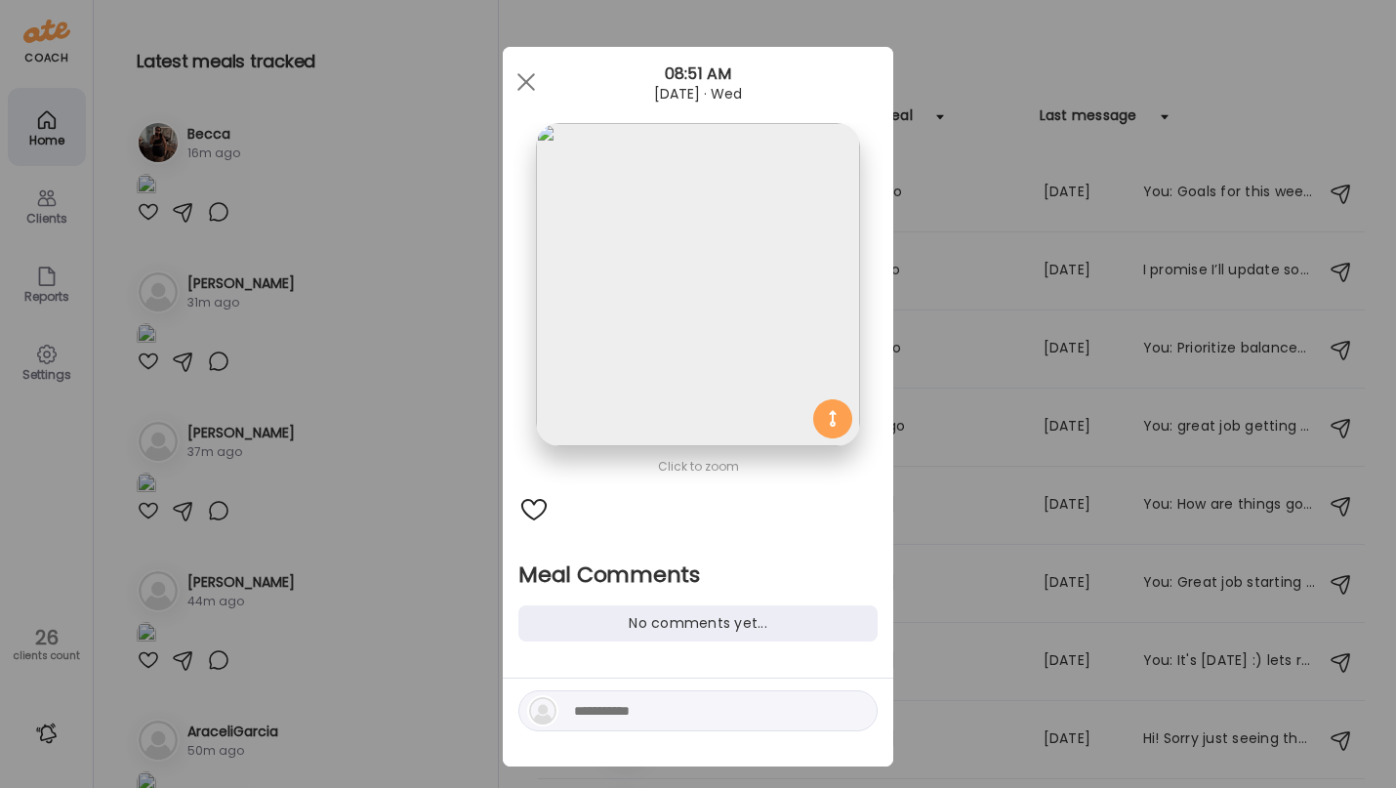 This screenshot has width=1396, height=788. What do you see at coordinates (698, 467) in the screenshot?
I see `div: Click to zoom` at bounding box center [698, 467].